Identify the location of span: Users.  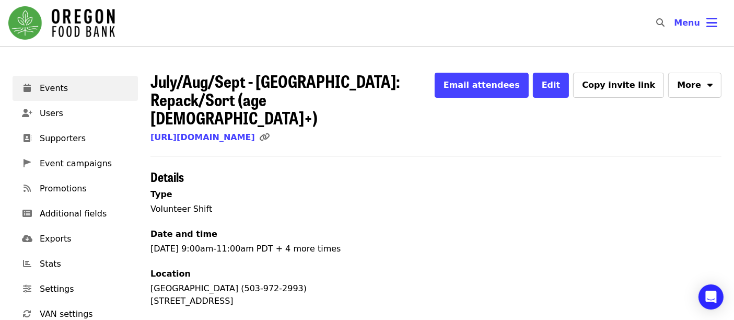
(85, 113).